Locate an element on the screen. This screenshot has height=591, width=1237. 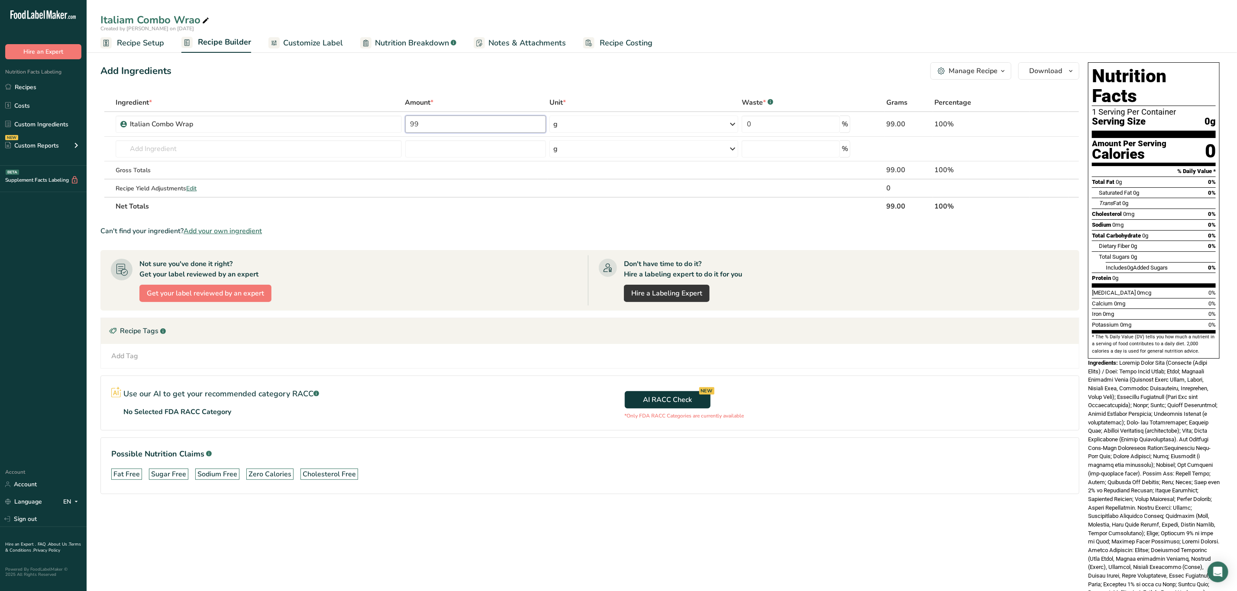
th: 99.00 is located at coordinates (908, 206).